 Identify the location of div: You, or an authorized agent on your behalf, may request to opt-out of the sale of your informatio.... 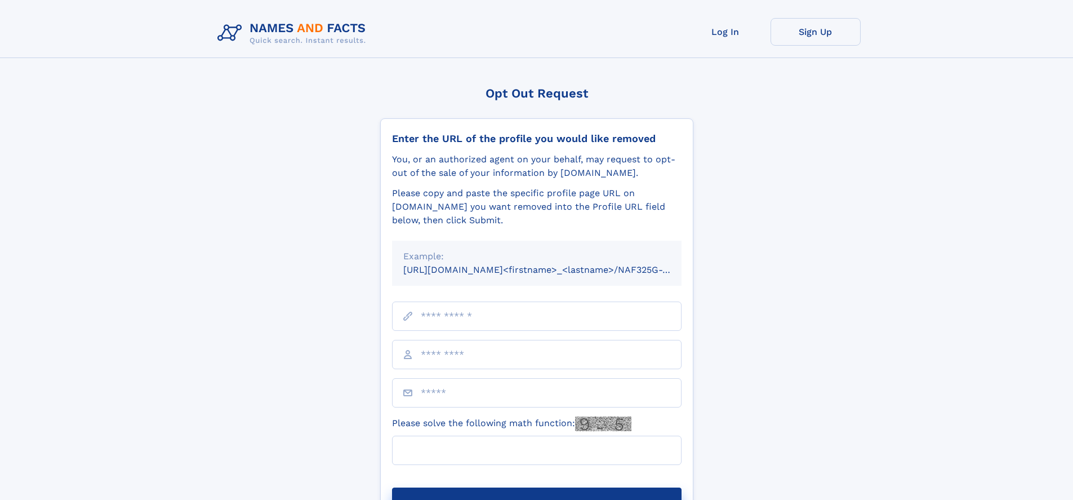
(537, 166).